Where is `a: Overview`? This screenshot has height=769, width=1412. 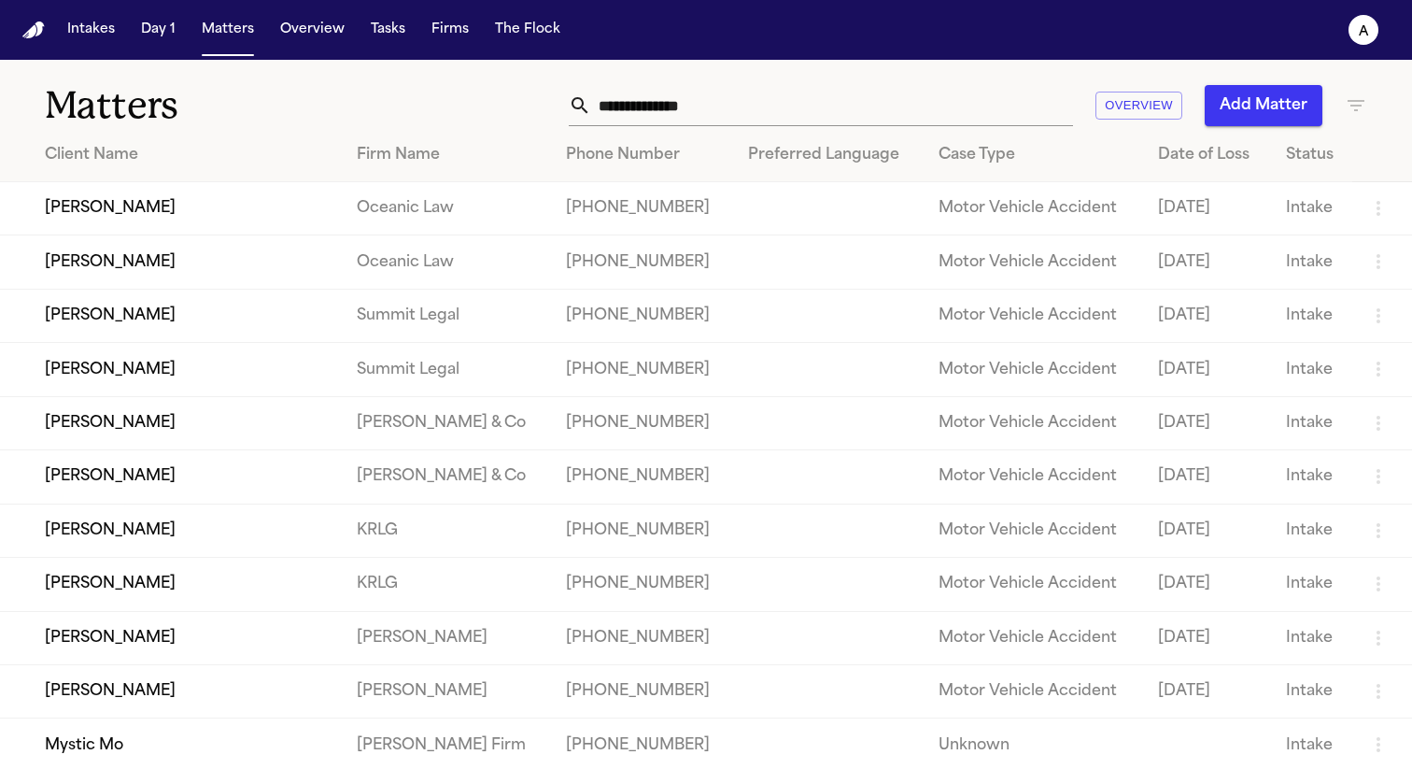 a: Overview is located at coordinates (312, 30).